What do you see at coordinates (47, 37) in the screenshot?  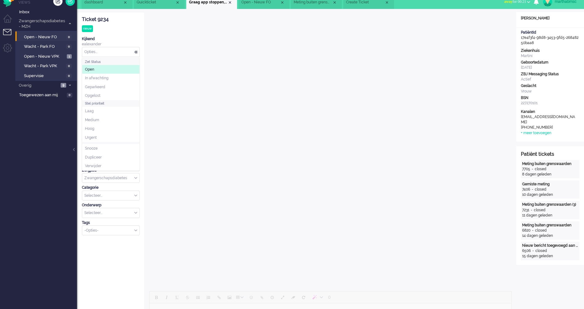 I see `a: Open - Nieuw FO 0` at bounding box center [47, 37].